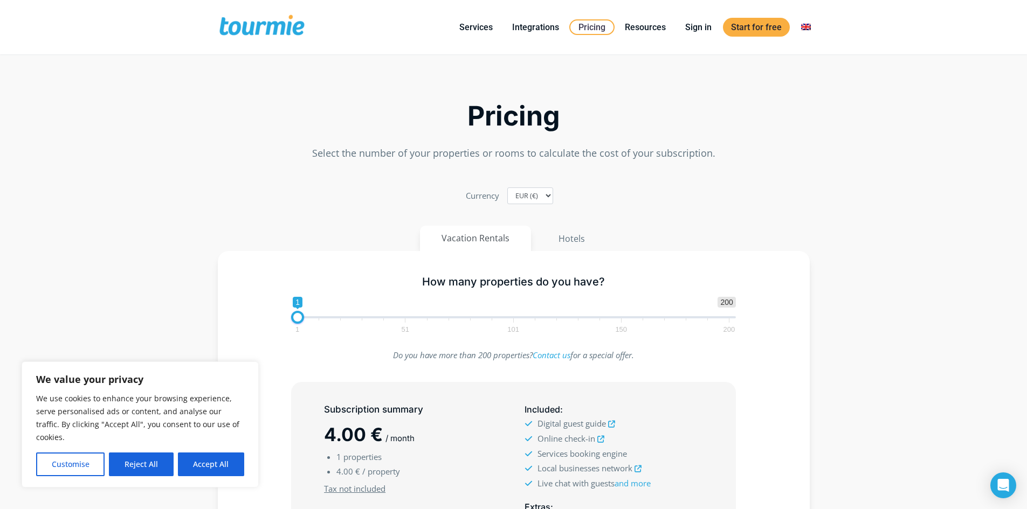  I want to click on span: properties, so click(362, 457).